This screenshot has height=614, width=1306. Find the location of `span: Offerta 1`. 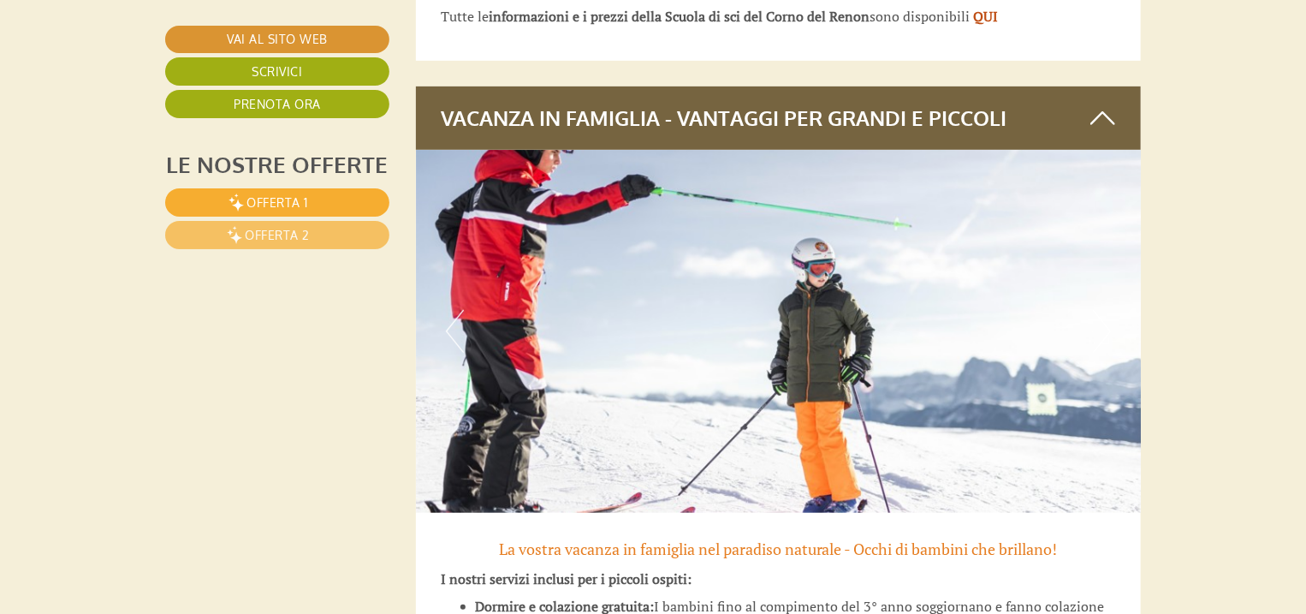

span: Offerta 1 is located at coordinates (277, 202).